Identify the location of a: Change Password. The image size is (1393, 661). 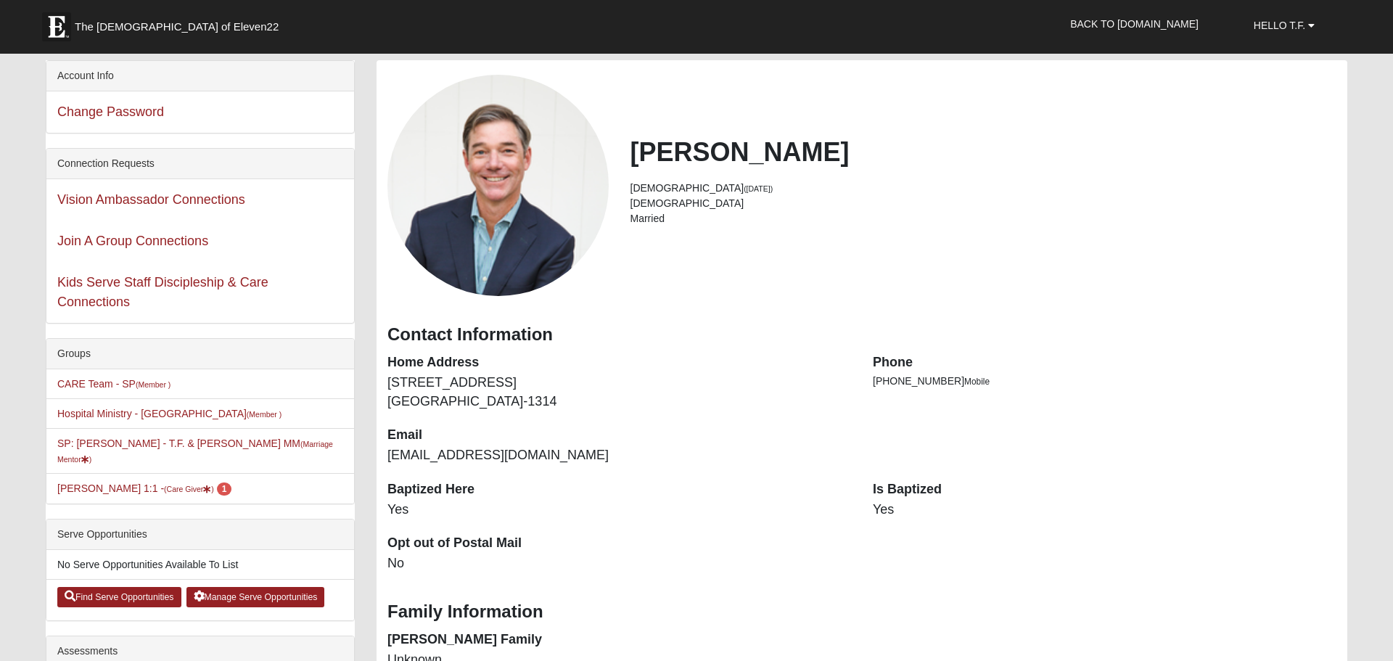
(110, 112).